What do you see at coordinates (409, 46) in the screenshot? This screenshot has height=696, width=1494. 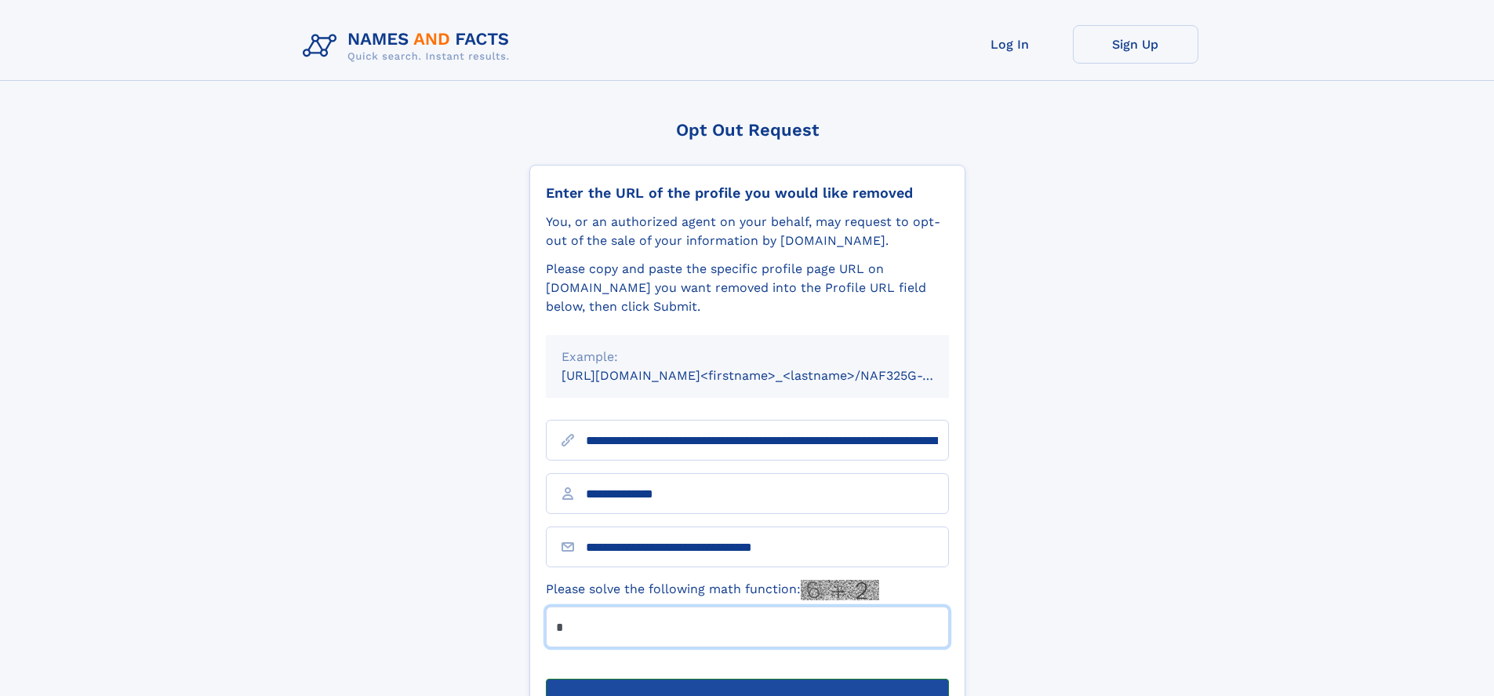 I see `img: Logo Names and Facts` at bounding box center [409, 46].